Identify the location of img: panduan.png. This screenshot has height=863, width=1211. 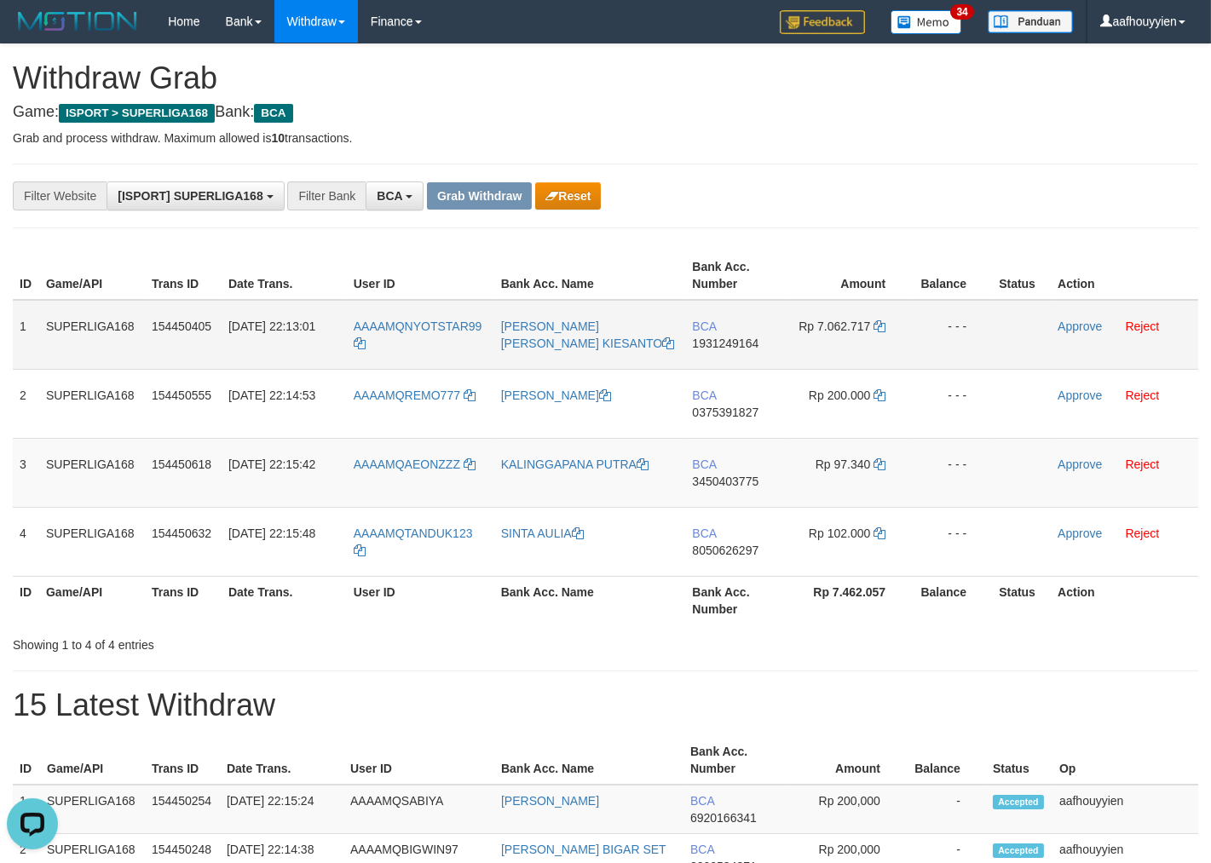
(1030, 21).